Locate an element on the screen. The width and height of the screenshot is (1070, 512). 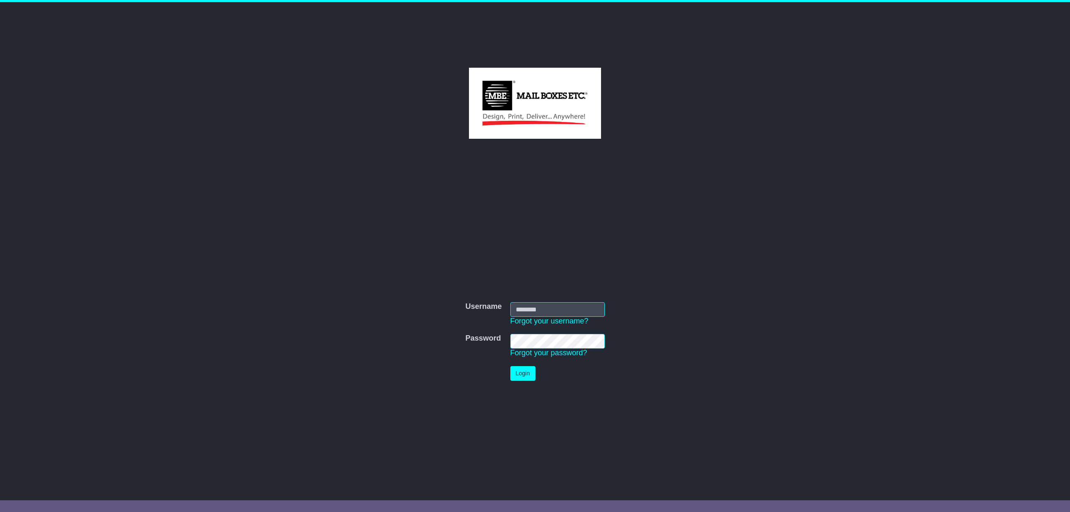
img: MBE Australia is located at coordinates (535, 103).